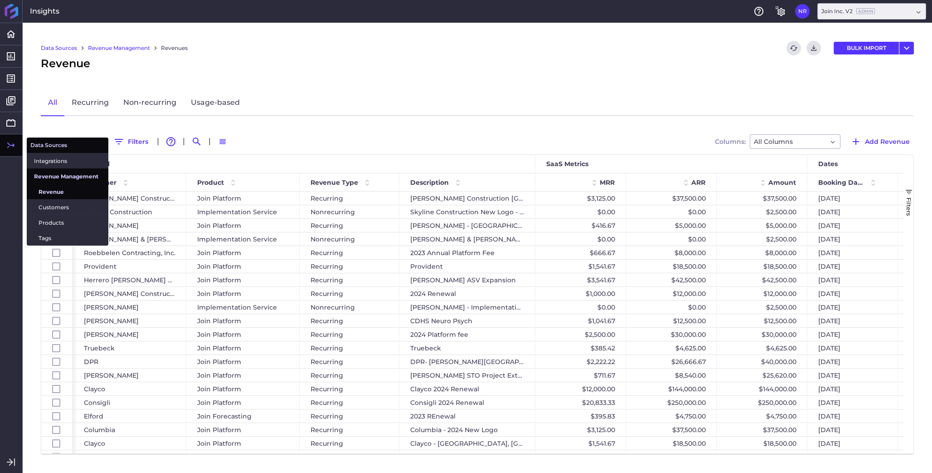 This screenshot has width=932, height=473. What do you see at coordinates (59, 48) in the screenshot?
I see `a: Data Sources` at bounding box center [59, 48].